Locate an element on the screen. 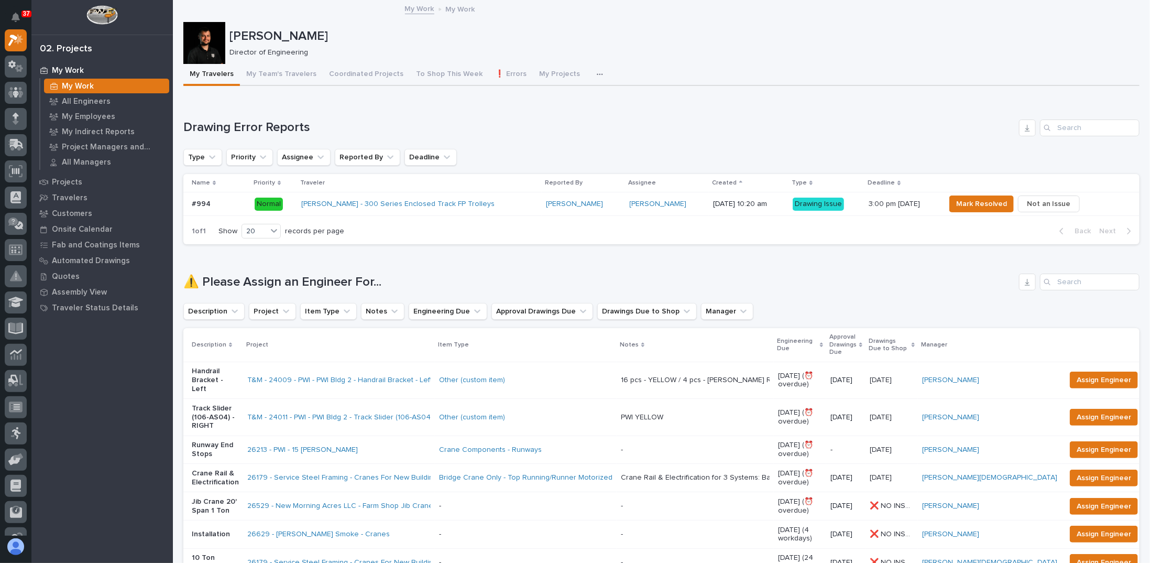 The width and height of the screenshot is (1150, 563). p: Approval Drawings Due is located at coordinates (843, 344).